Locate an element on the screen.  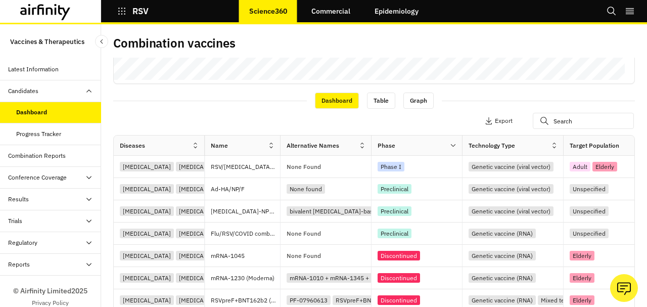
div: Results is located at coordinates (18, 199).